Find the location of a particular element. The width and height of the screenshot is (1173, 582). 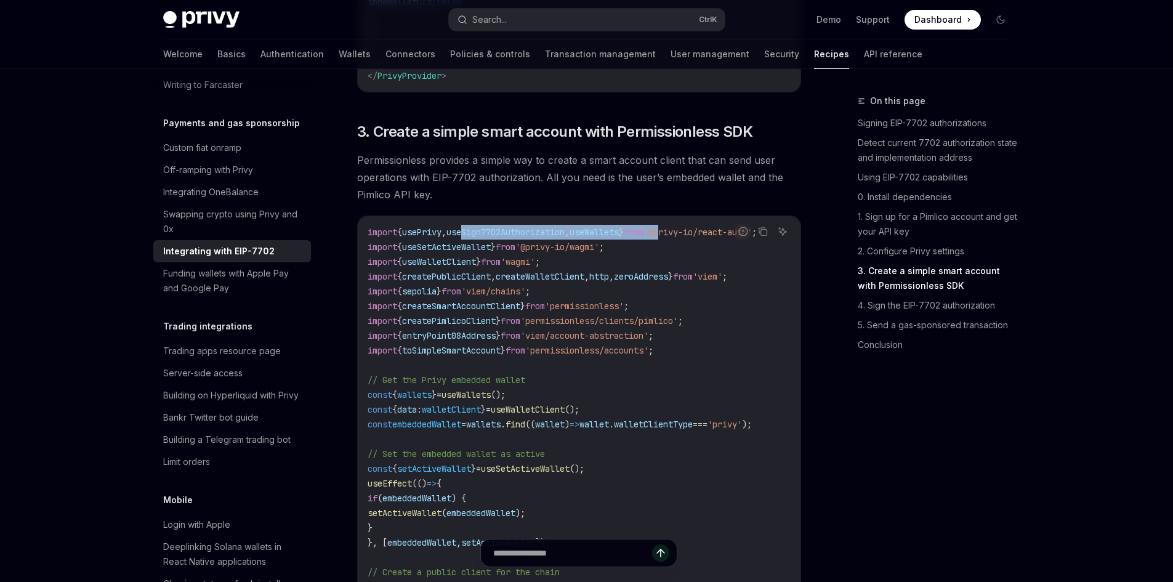

a: 5. Send a gas-sponsored transaction is located at coordinates (939, 325).